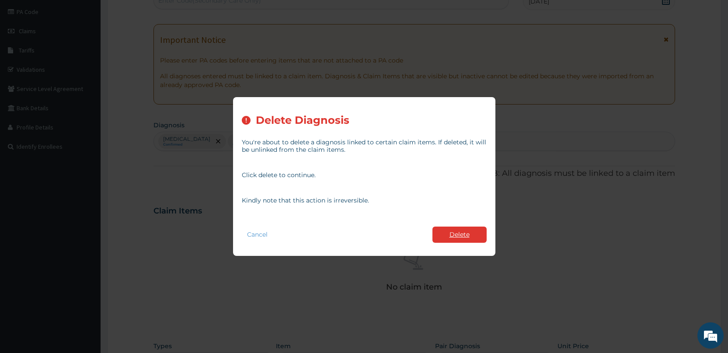 This screenshot has width=728, height=353. I want to click on p: Click delete to continue., so click(364, 175).